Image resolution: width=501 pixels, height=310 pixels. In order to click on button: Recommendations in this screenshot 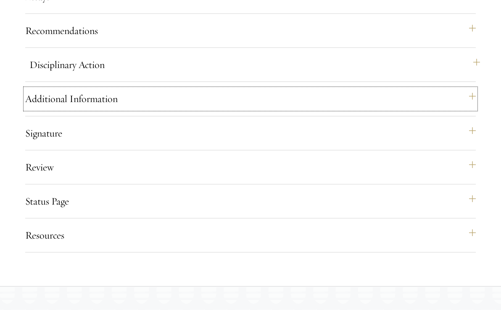, I will do `click(251, 31)`.